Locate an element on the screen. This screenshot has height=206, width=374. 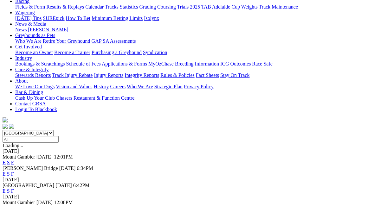
a: Grading is located at coordinates (148, 7).